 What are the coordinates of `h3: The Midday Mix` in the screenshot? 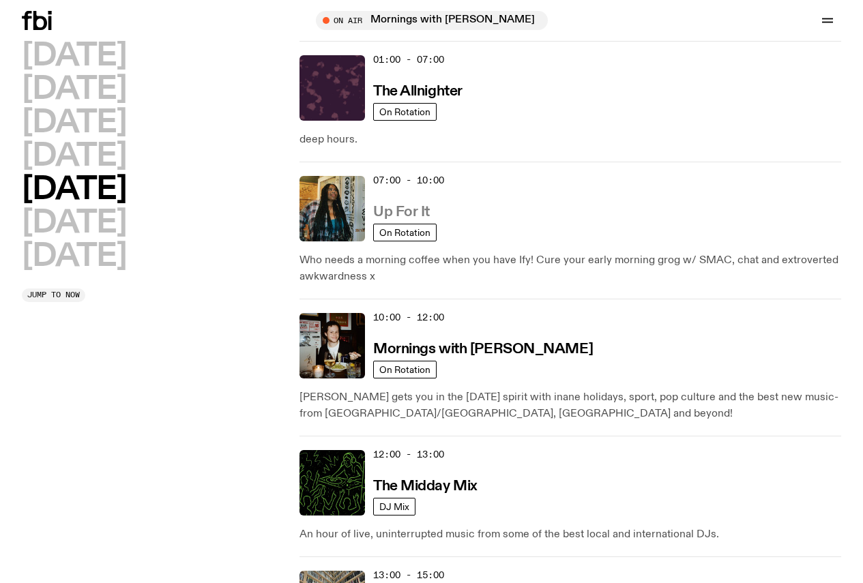 It's located at (425, 486).